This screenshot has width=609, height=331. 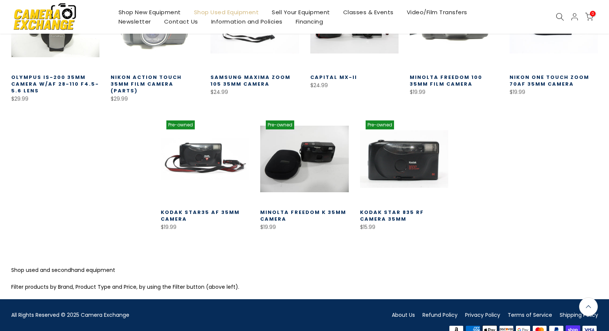 I want to click on a: Nikon One Touch Zoom 70AF 35mm Camera, so click(x=549, y=80).